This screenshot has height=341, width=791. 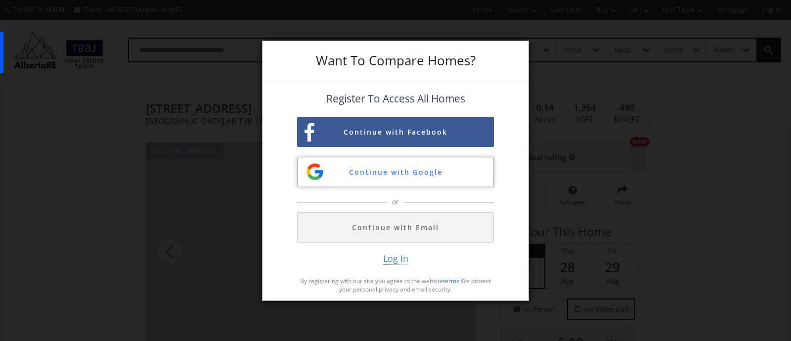 I want to click on span: Log In, so click(x=396, y=258).